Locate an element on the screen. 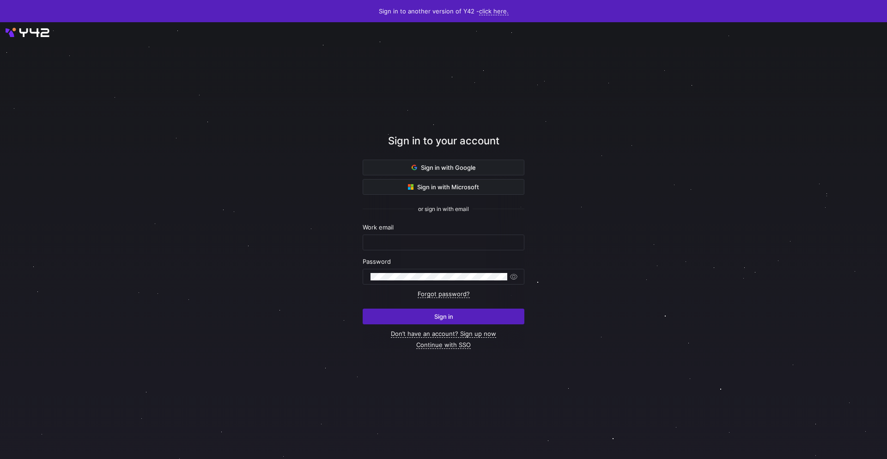 This screenshot has height=459, width=887. a: Forgot password? is located at coordinates (444, 293).